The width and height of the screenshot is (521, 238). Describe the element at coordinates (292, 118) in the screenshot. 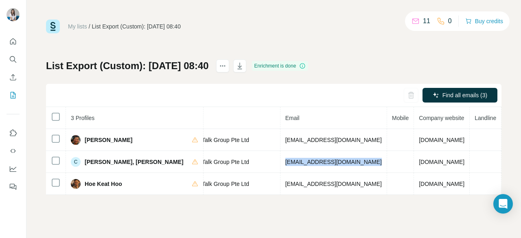

I see `span: Email` at that location.